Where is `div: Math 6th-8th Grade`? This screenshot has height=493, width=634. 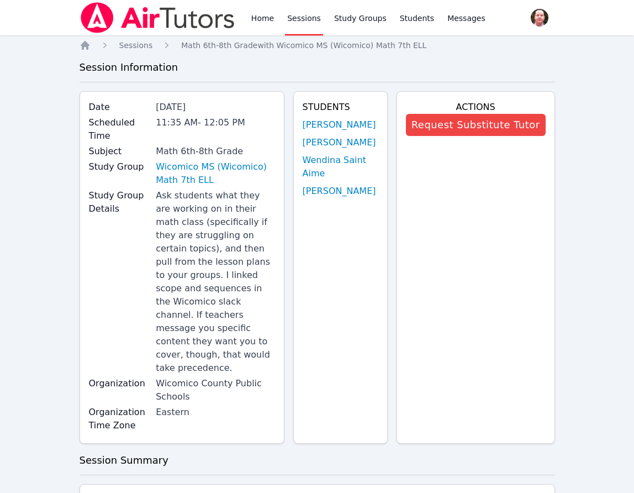 div: Math 6th-8th Grade is located at coordinates (215, 151).